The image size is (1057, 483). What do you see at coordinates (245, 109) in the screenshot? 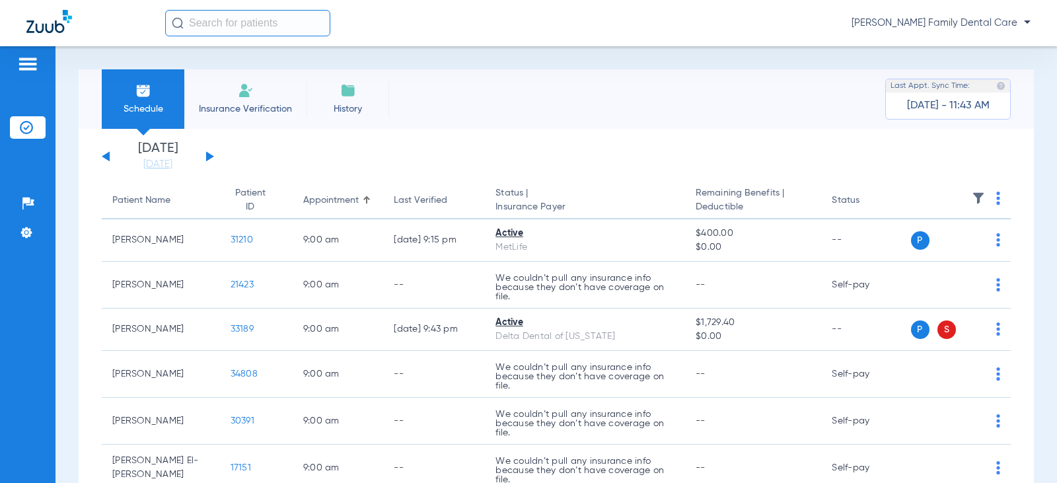
I see `span: Insurance Verification` at bounding box center [245, 109].